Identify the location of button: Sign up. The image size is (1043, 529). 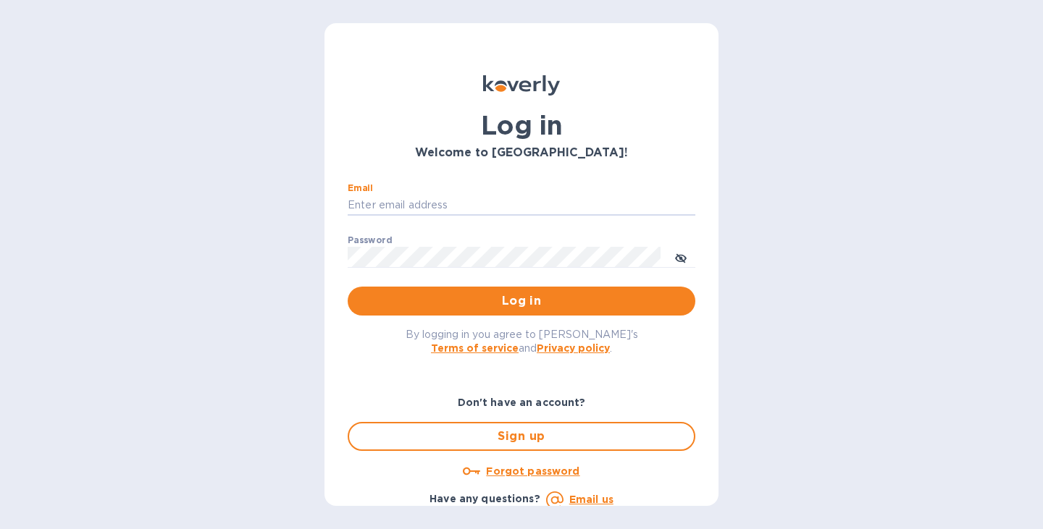
(521, 437).